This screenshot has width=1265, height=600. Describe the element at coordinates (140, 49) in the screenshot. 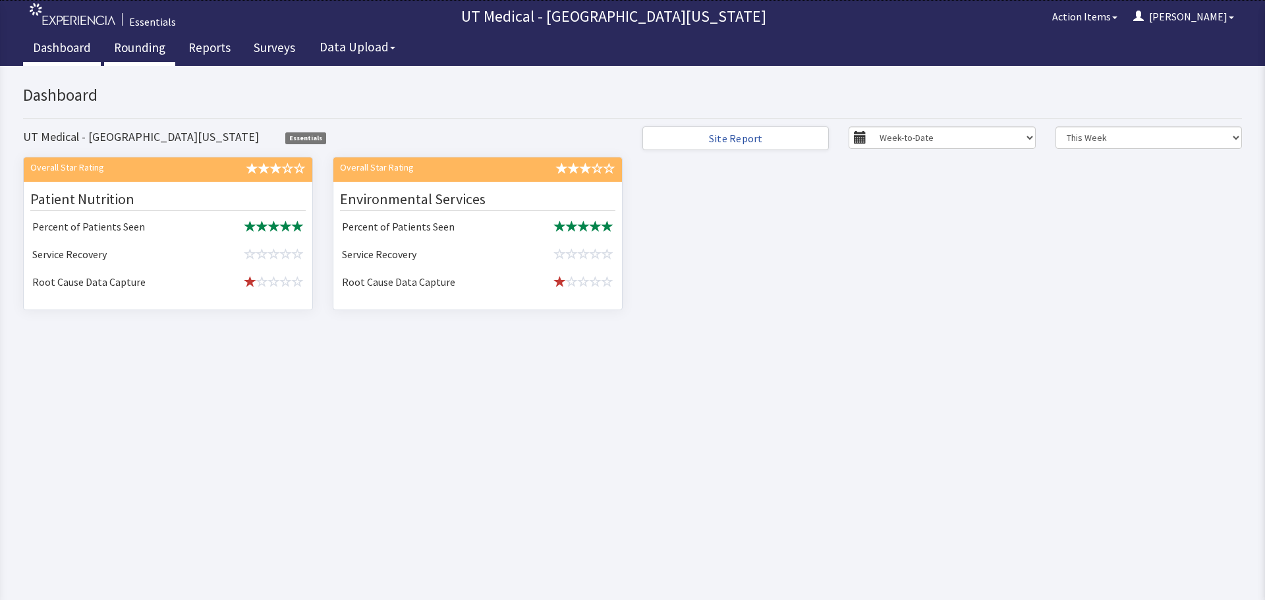

I see `a: Rounding` at that location.